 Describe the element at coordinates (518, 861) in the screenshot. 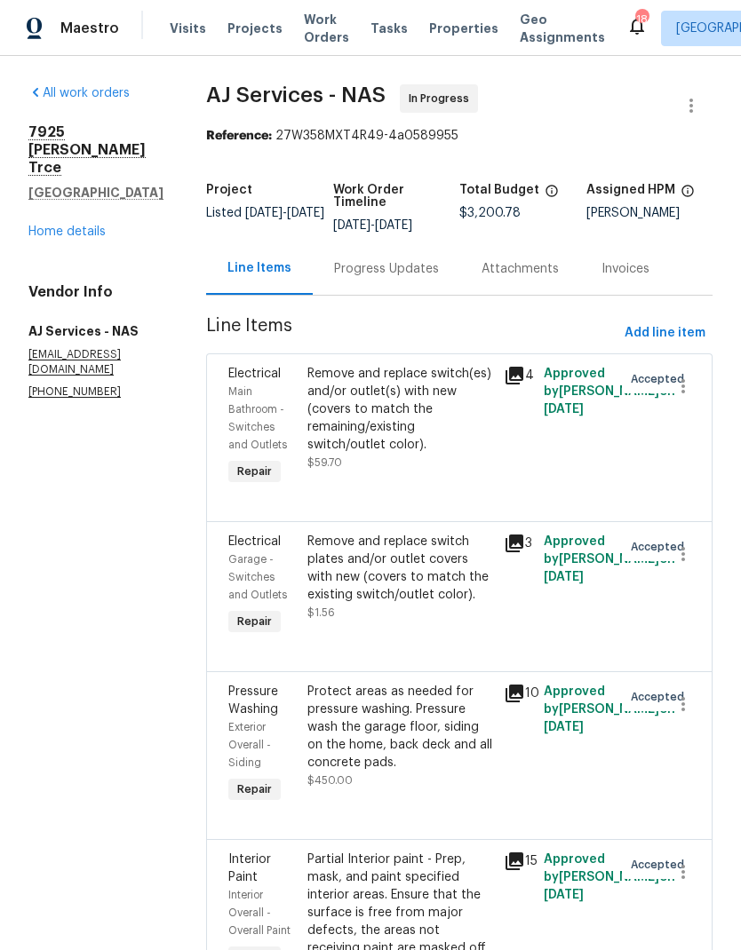

I see `div: 15` at that location.